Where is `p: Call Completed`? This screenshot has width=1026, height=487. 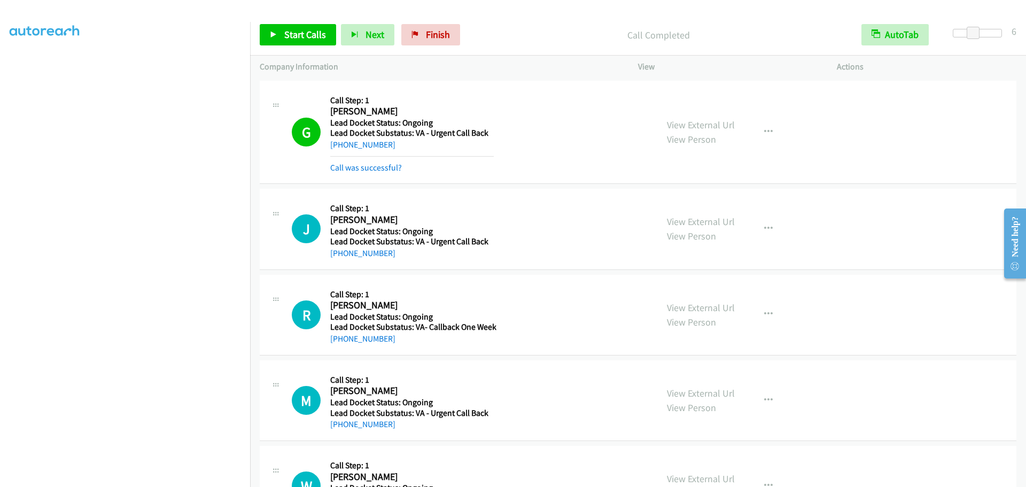
p: Call Completed is located at coordinates (658, 35).